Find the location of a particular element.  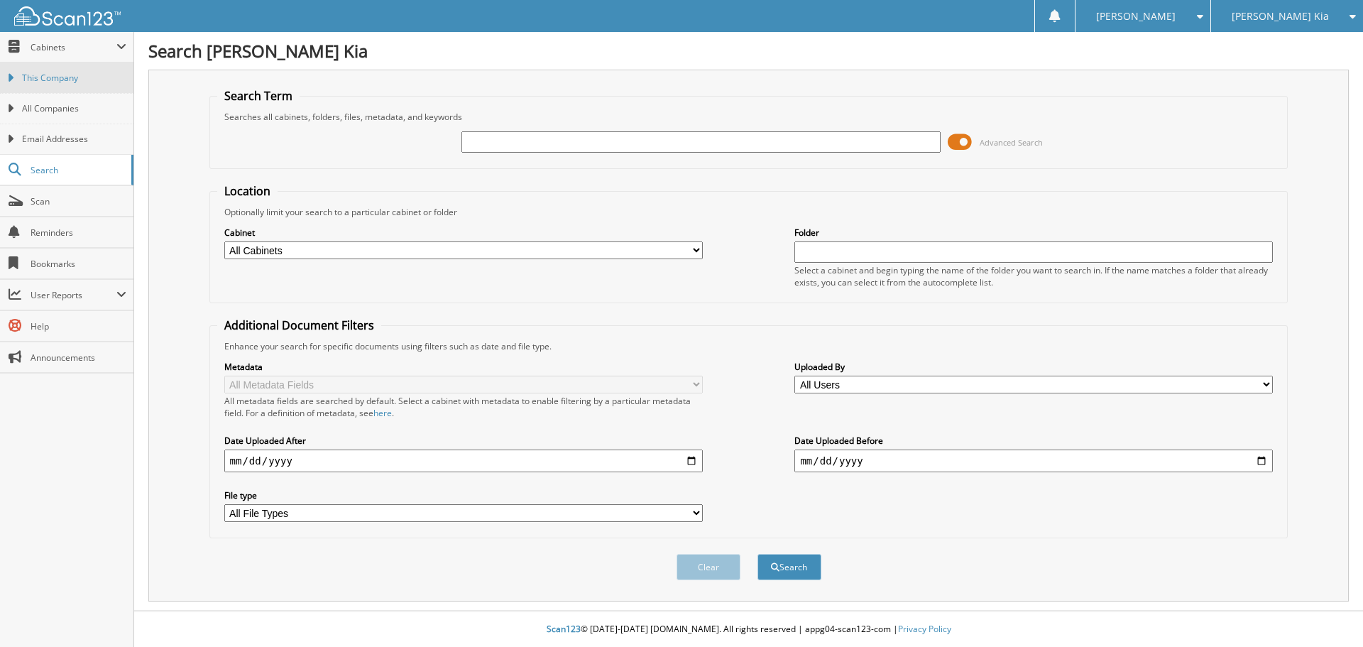

span: Reminders is located at coordinates (78, 232).